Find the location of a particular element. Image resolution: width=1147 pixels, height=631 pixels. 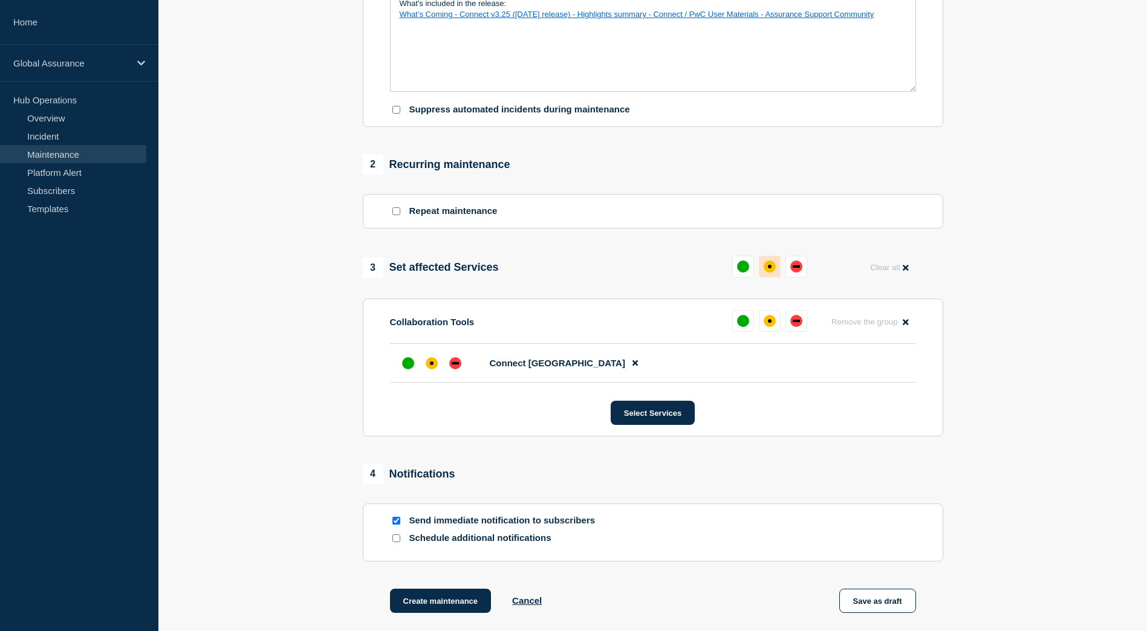

p: Send immediate notification to subscribers is located at coordinates (506, 521).